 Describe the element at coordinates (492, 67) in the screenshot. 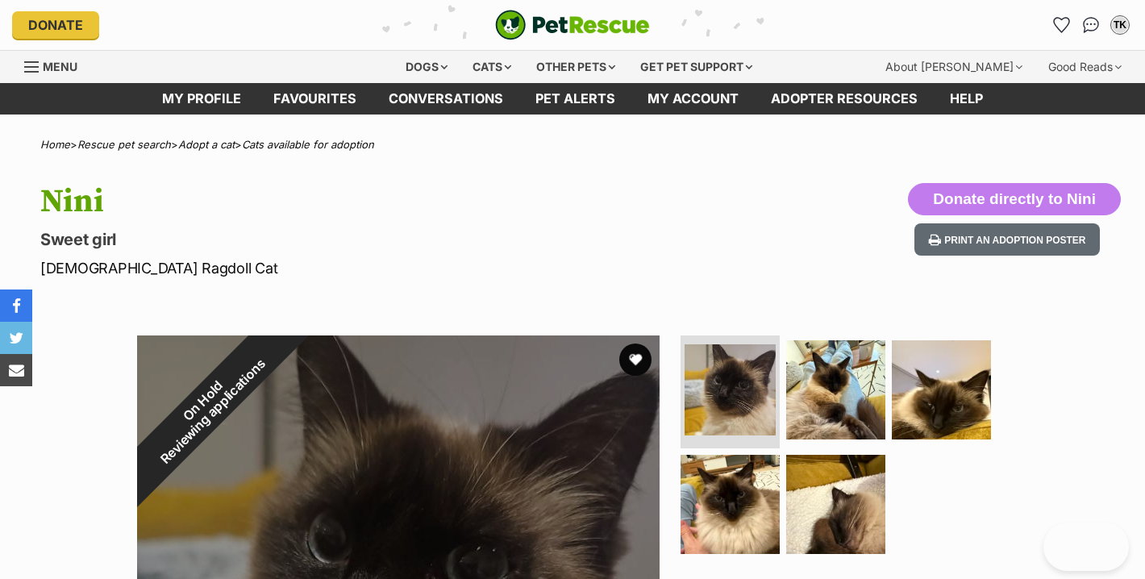

I see `div: Cats` at that location.